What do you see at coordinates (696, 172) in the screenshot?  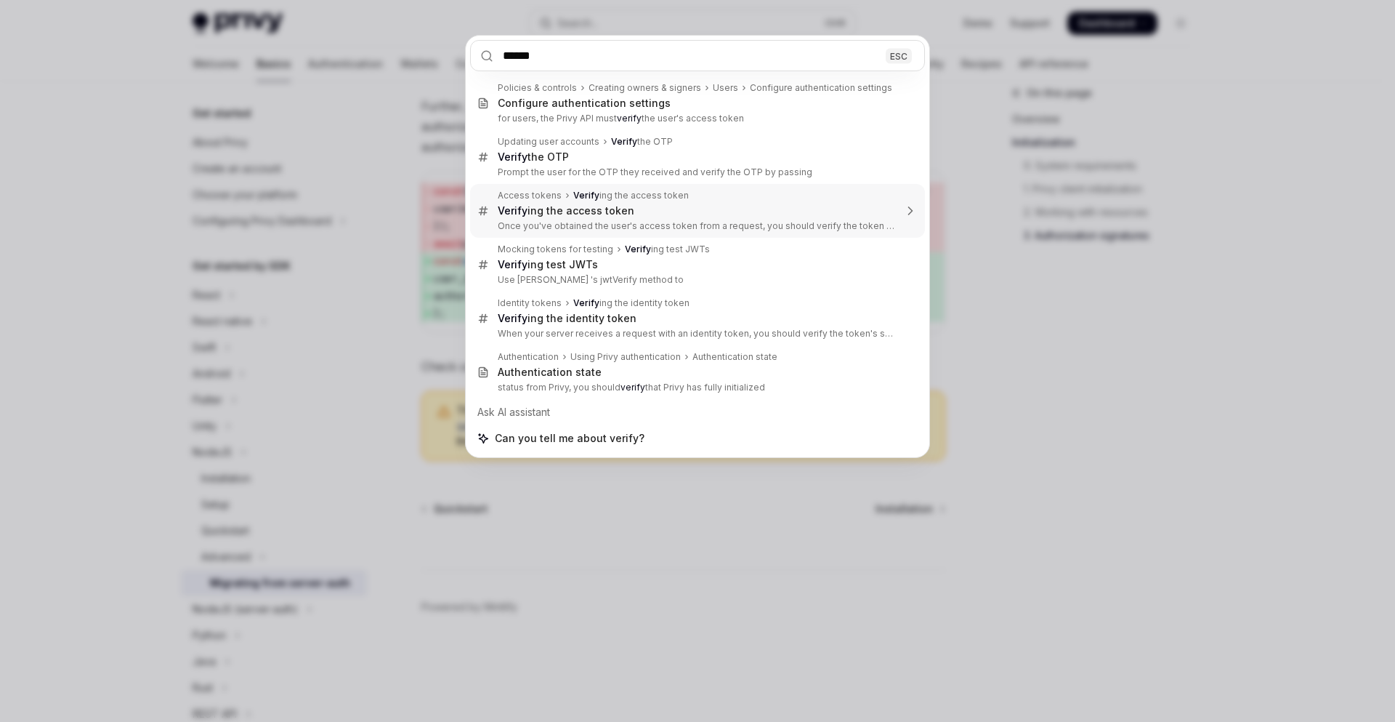 I see `p: Prompt the user for the OTP they received and verify the OTP by passing` at bounding box center [696, 172].